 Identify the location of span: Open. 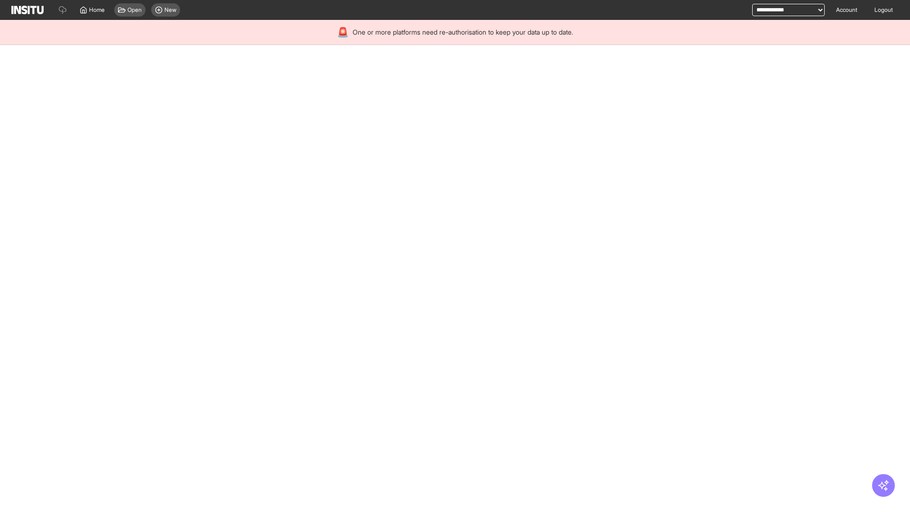
(135, 10).